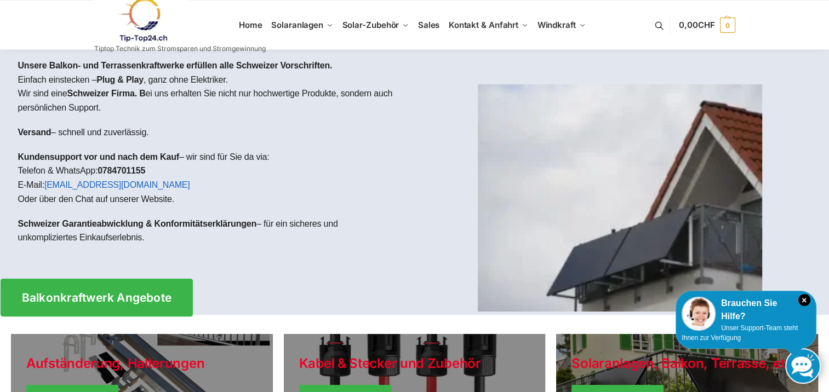 Image resolution: width=829 pixels, height=392 pixels. I want to click on span: 0,00, so click(696, 25).